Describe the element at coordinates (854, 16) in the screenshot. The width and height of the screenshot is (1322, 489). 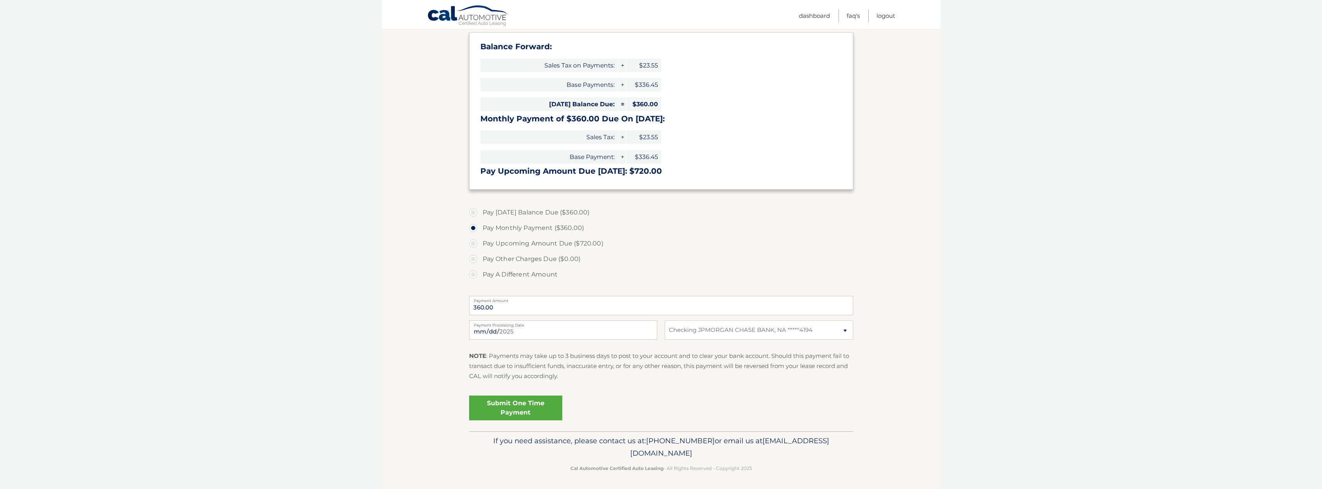
I see `a: FAQ's` at that location.